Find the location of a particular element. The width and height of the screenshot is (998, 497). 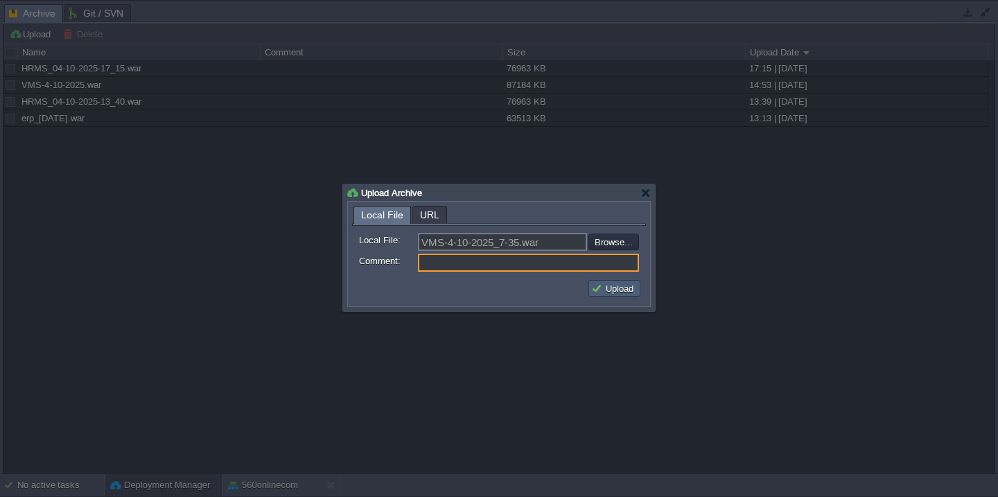

label: Local File: is located at coordinates (387, 240).